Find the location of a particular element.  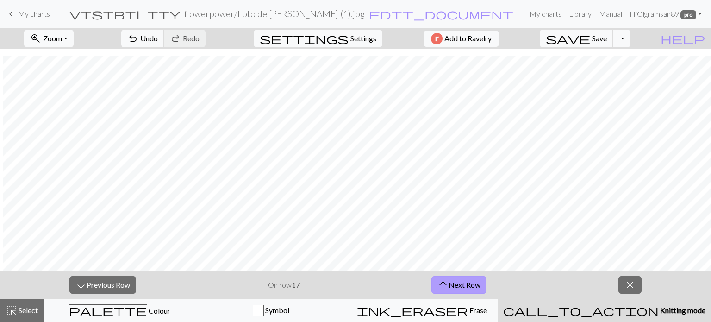

a: HiOlgramsan89 pro is located at coordinates (666, 14).